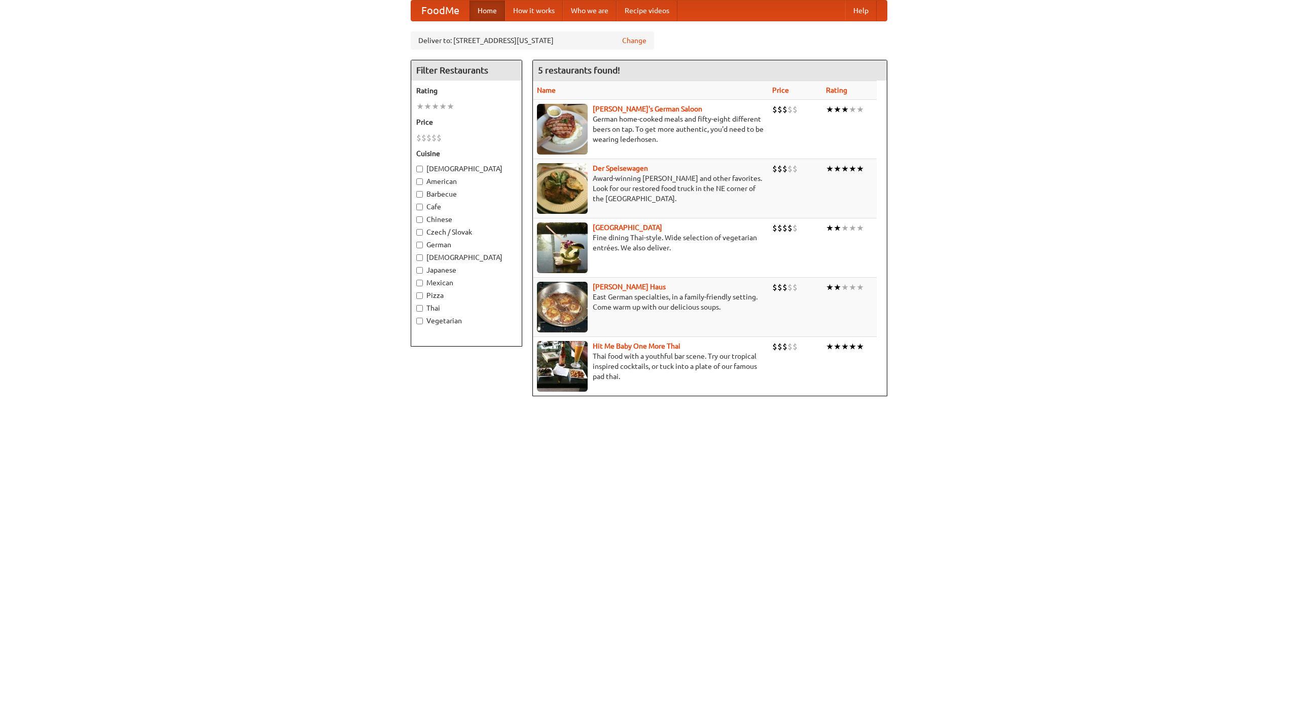 The width and height of the screenshot is (1298, 717). I want to click on b: Der Speisewagen, so click(620, 168).